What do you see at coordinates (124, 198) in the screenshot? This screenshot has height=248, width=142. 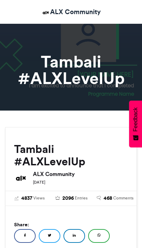 I see `span: Comments` at bounding box center [124, 198].